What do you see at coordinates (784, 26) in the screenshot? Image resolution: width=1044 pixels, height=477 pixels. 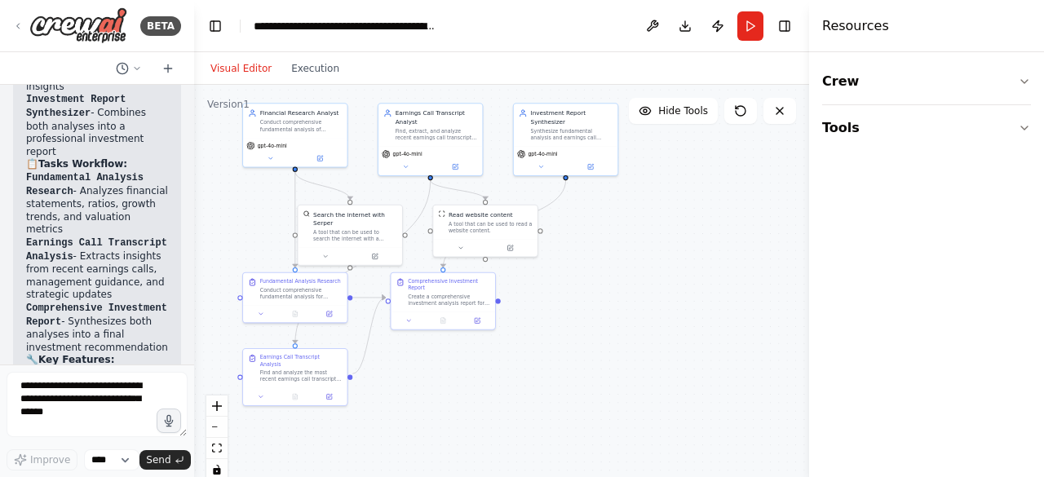 I see `button: Hide right sidebar` at bounding box center [784, 26].